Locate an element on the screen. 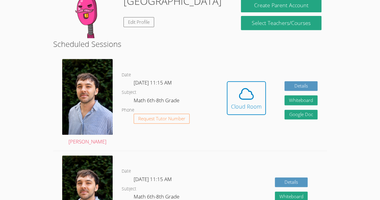 The image size is (380, 200). a: Edit Profile is located at coordinates (139, 22).